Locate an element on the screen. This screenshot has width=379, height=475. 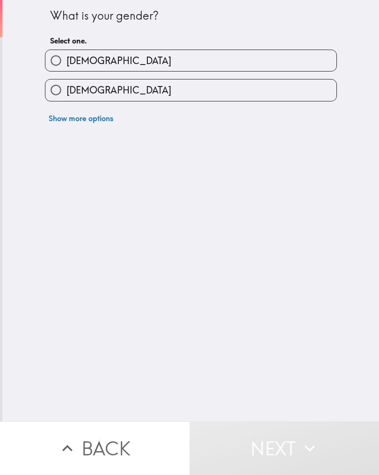
div: What is your gender? is located at coordinates (191, 16).